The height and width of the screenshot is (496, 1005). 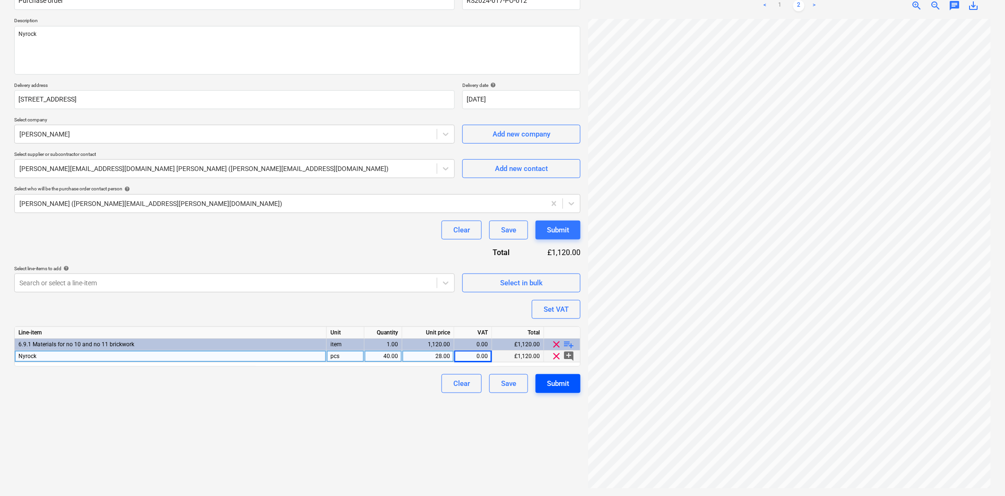 I want to click on div: Unit, so click(x=346, y=333).